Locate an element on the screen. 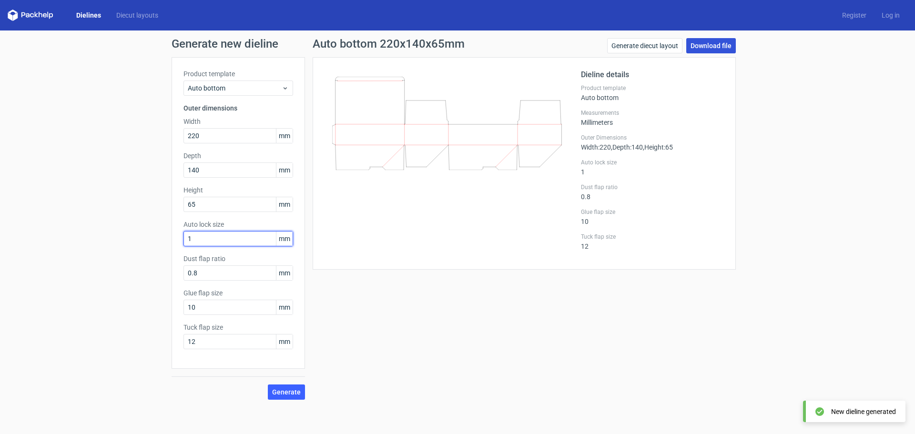 This screenshot has width=915, height=434. span: , Height : 65 is located at coordinates (658, 147).